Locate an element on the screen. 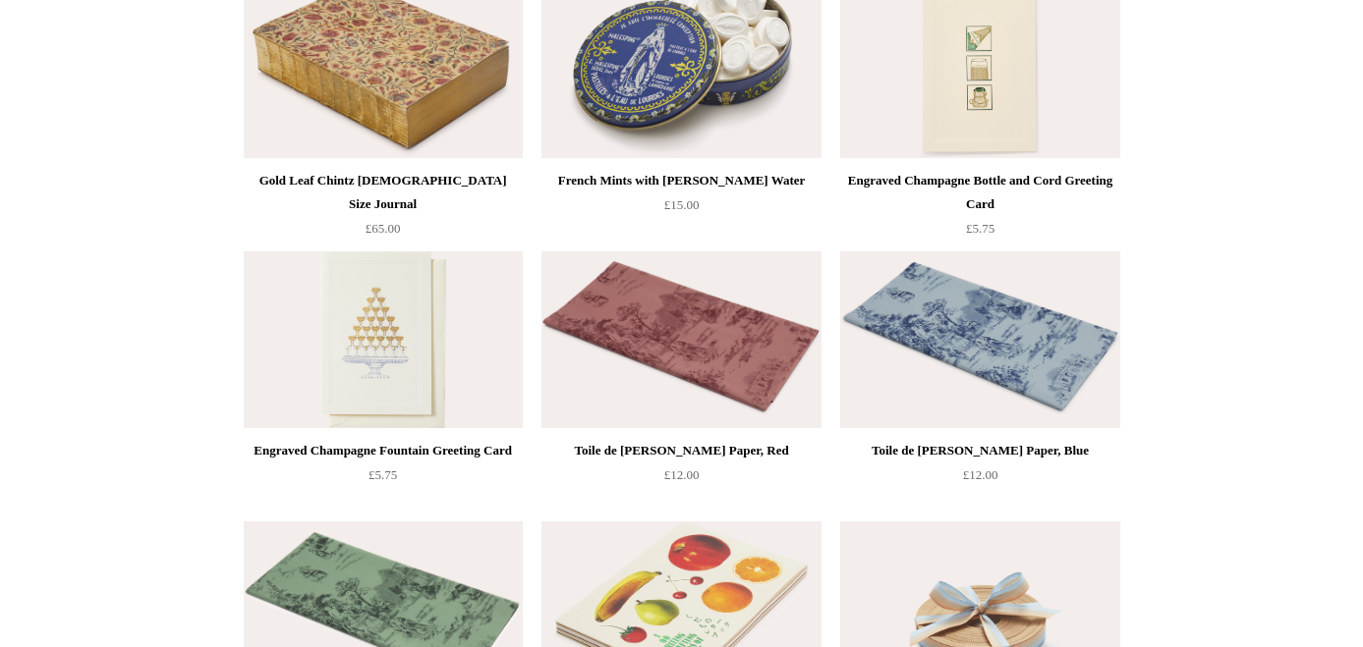 The image size is (1363, 647). a: Engraved Champagne Fountain Greeting Card £5.75 is located at coordinates (383, 479).